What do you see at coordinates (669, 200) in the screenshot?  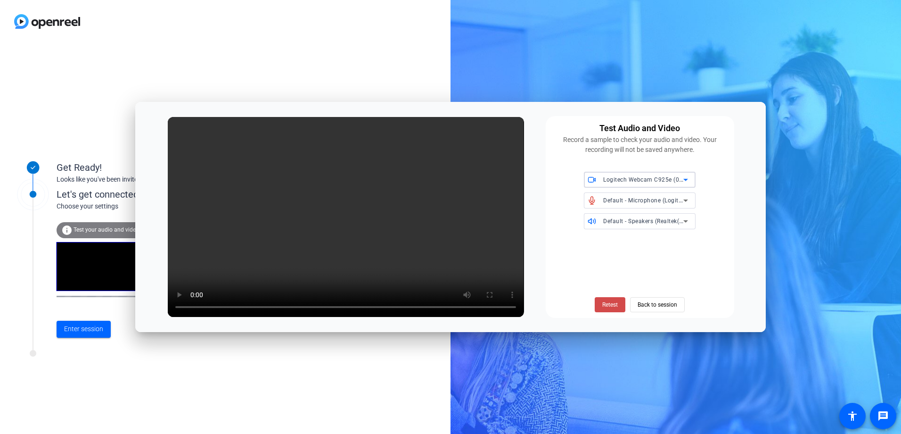 I see `span: Default - Microphone (Logitech Webcam C925e)` at bounding box center [669, 200].